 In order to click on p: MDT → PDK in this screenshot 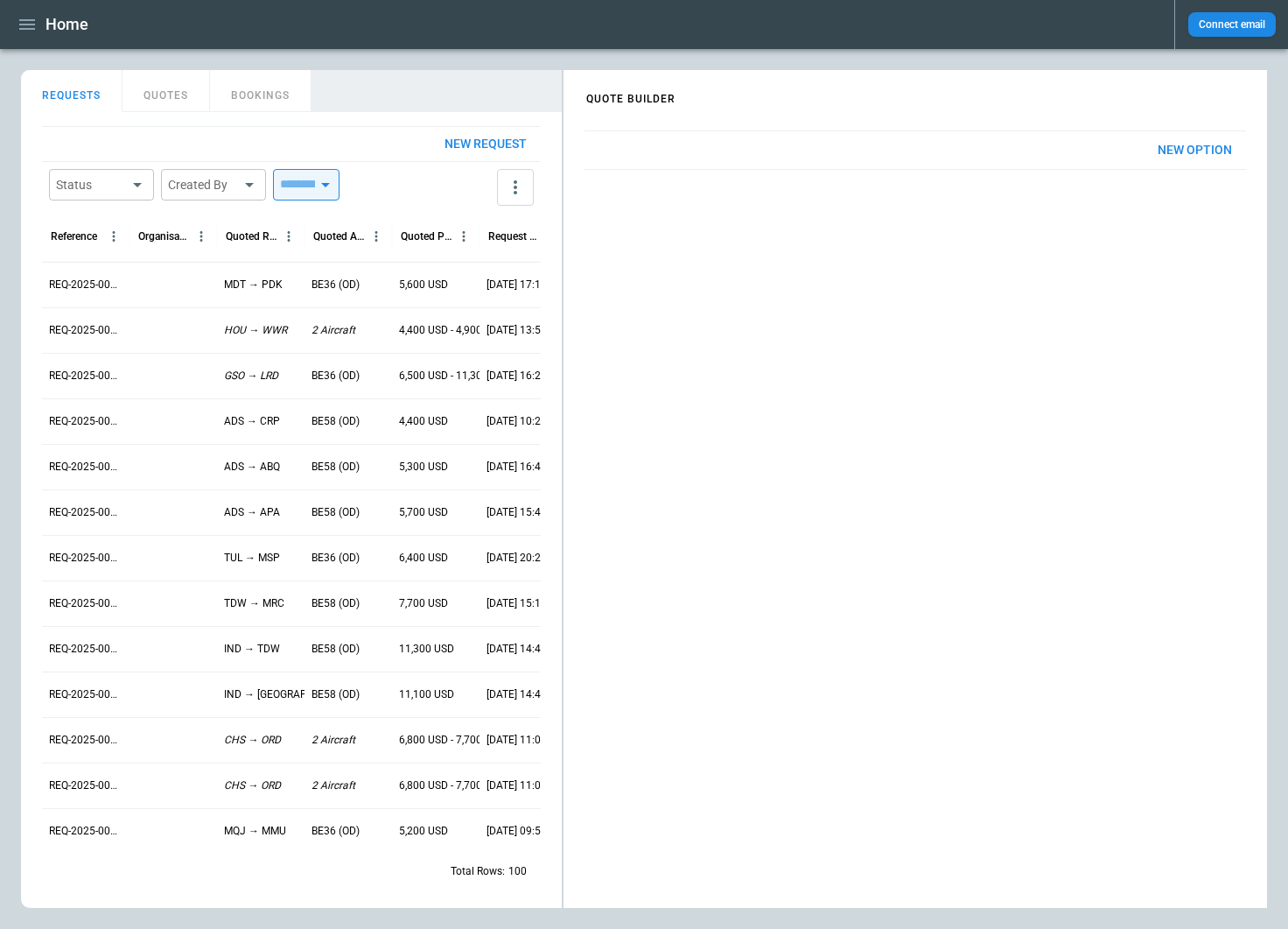, I will do `click(253, 284)`.